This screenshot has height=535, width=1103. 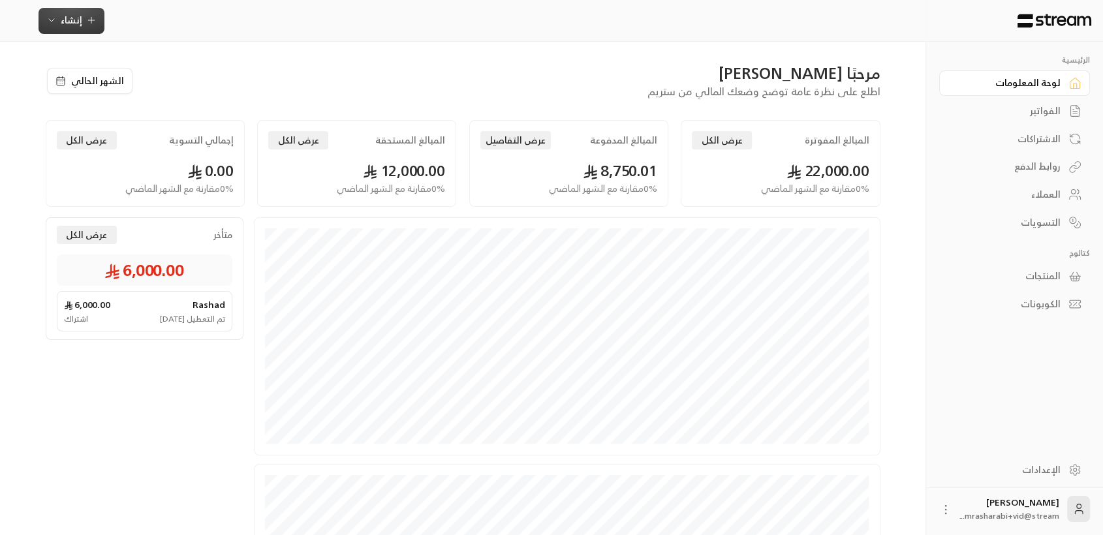 What do you see at coordinates (1015, 111) in the screenshot?
I see `a: الفواتير` at bounding box center [1015, 111].